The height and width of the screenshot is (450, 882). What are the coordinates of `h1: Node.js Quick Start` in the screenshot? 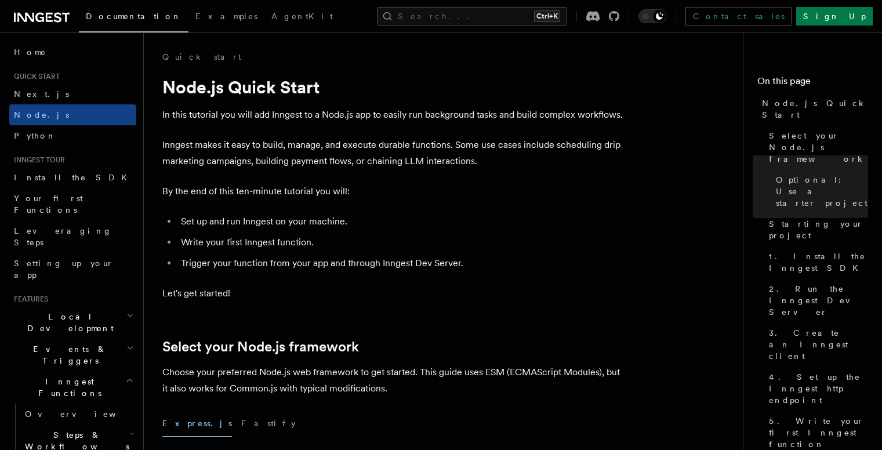 It's located at (394, 87).